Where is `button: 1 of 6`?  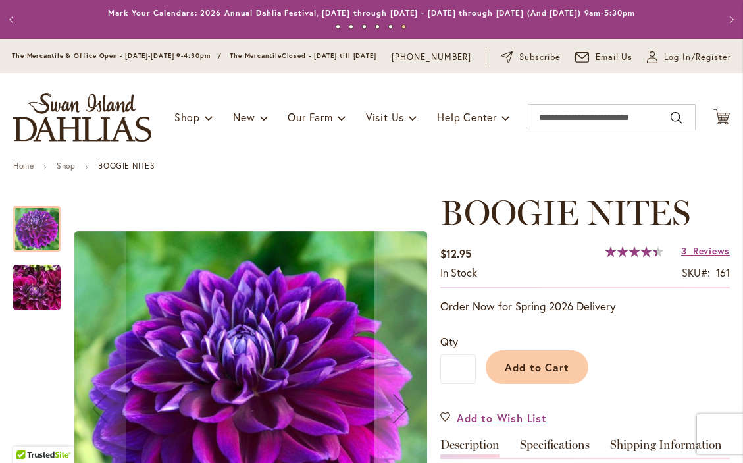 button: 1 of 6 is located at coordinates (338, 26).